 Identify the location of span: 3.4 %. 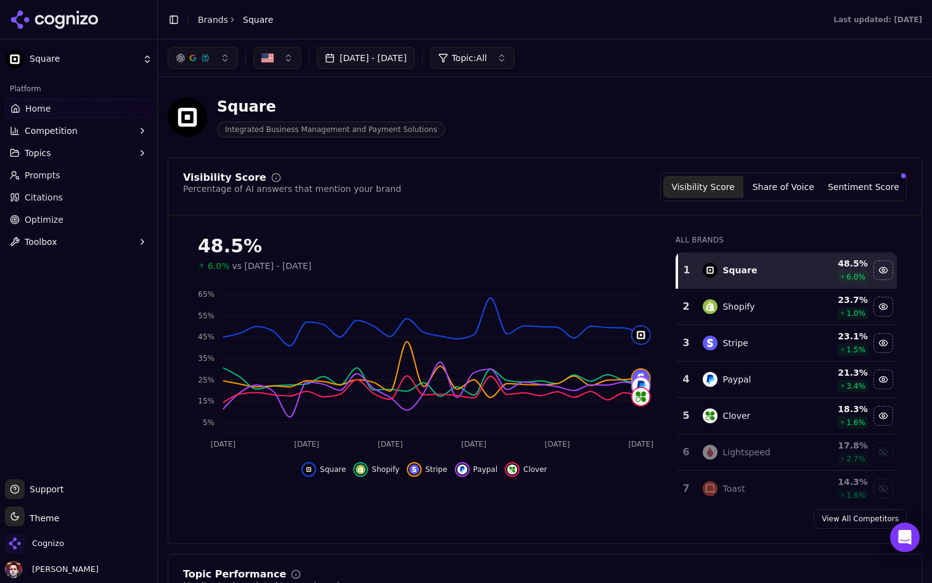
(856, 386).